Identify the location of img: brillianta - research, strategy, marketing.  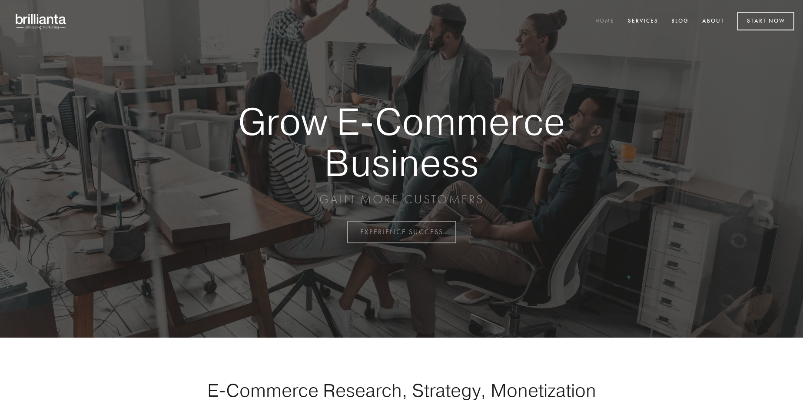
(41, 21).